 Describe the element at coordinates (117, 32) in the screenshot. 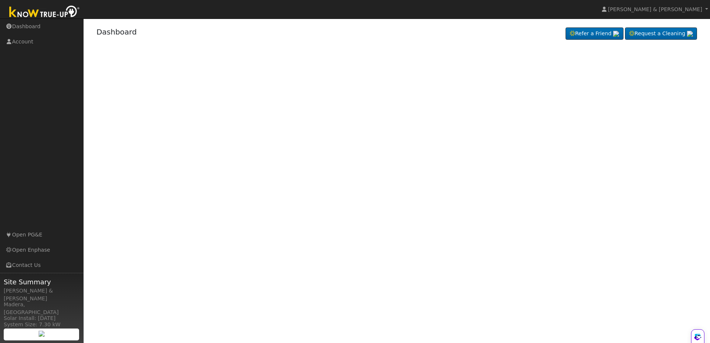

I see `a: Dashboard` at that location.